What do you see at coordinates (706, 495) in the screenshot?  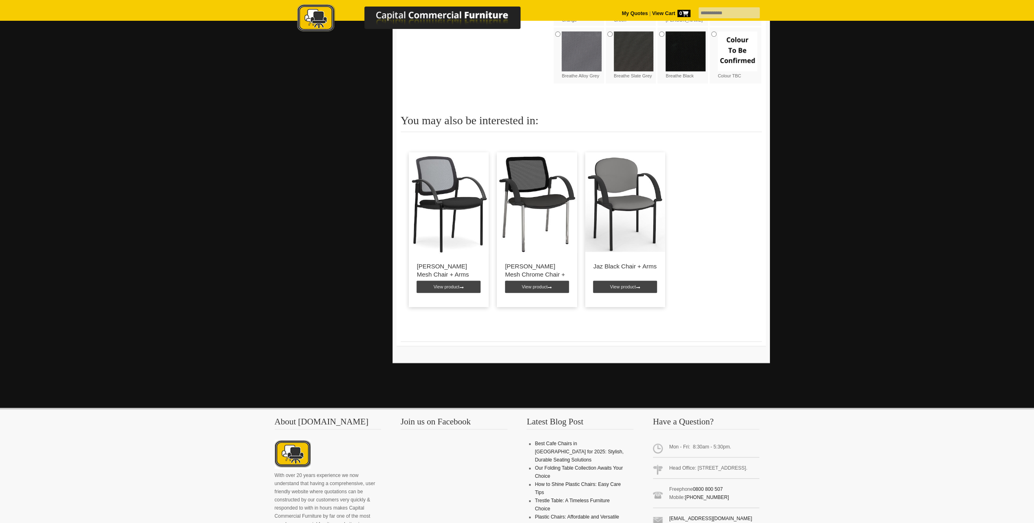 I see `span: Freephone Mobile:` at bounding box center [706, 495].